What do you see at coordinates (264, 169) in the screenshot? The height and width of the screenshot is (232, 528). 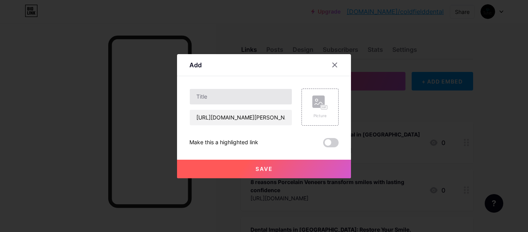 I see `button: Save` at bounding box center [264, 169].